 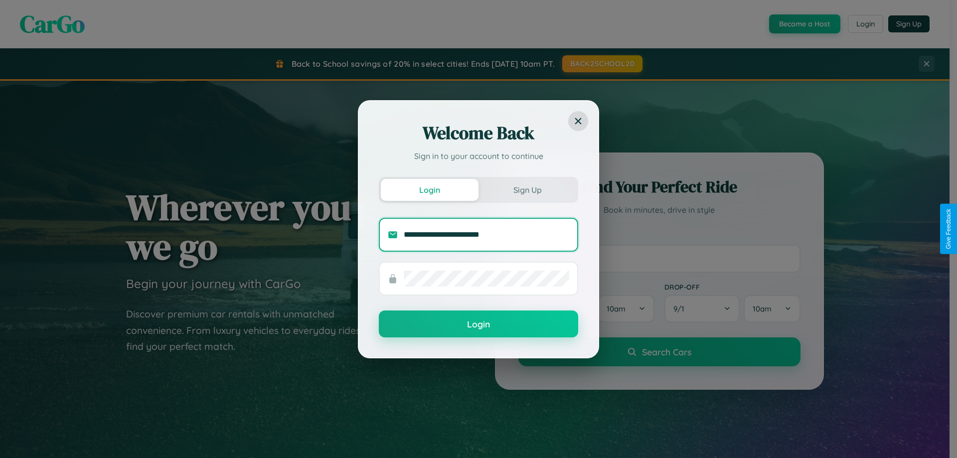 What do you see at coordinates (949, 229) in the screenshot?
I see `div: Give Feedback` at bounding box center [949, 229].